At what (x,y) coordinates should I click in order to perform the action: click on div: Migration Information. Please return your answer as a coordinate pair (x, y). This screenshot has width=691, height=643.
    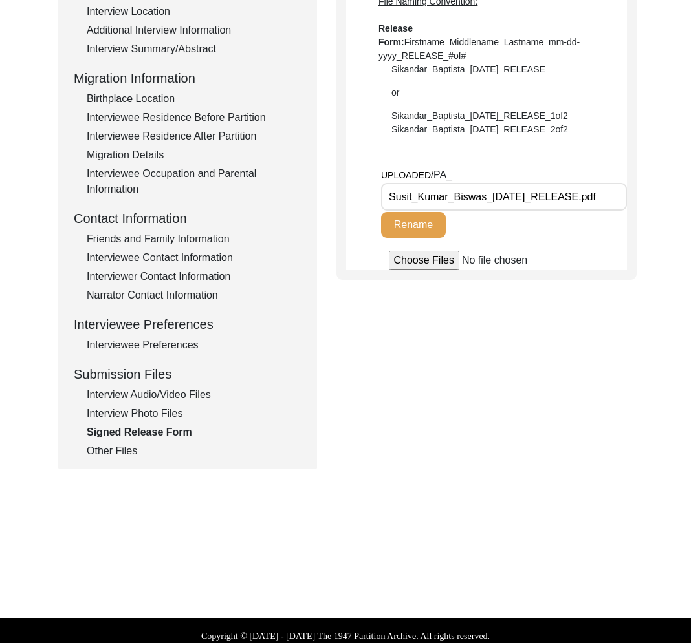
    Looking at the image, I should click on (188, 78).